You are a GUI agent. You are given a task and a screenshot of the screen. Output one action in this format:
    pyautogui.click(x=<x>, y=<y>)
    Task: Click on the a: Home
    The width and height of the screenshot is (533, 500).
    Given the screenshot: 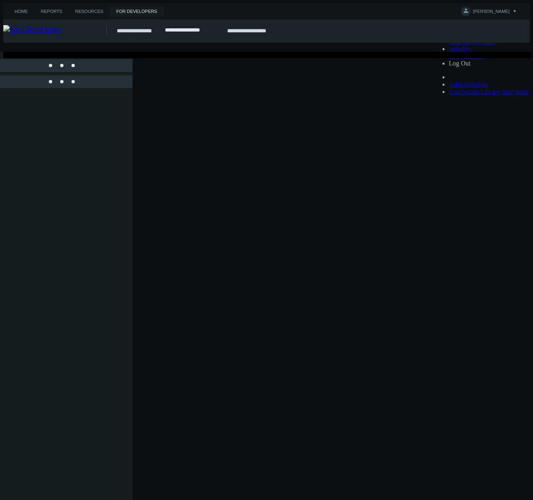 What is the action you would take?
    pyautogui.click(x=21, y=11)
    